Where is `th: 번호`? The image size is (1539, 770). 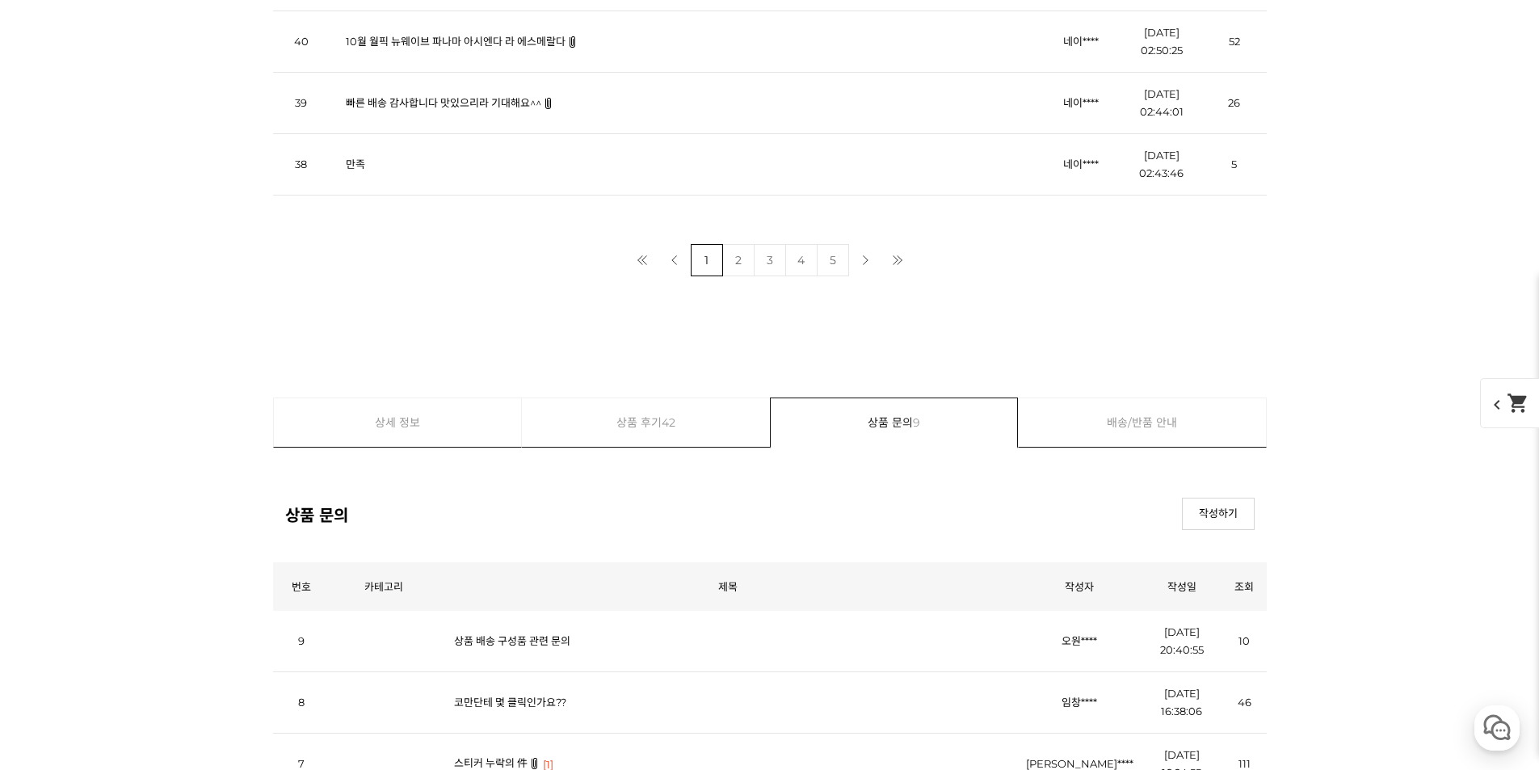 th: 번호 is located at coordinates (301, 586).